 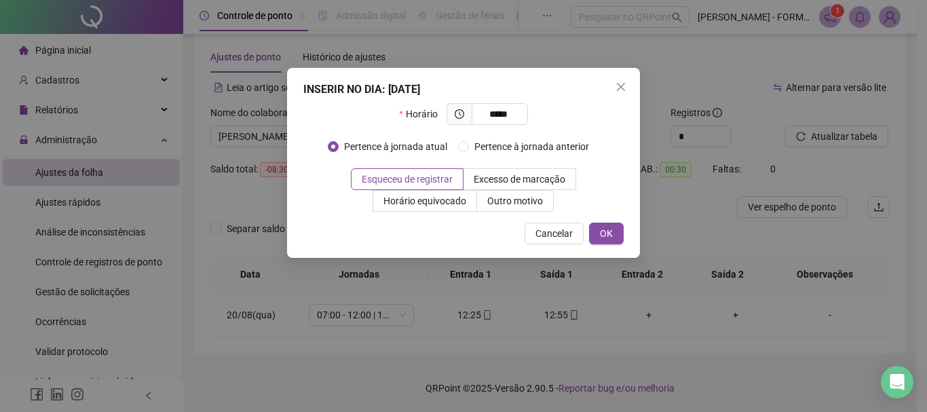 What do you see at coordinates (897, 382) in the screenshot?
I see `div: Open Intercom Messenger` at bounding box center [897, 382].